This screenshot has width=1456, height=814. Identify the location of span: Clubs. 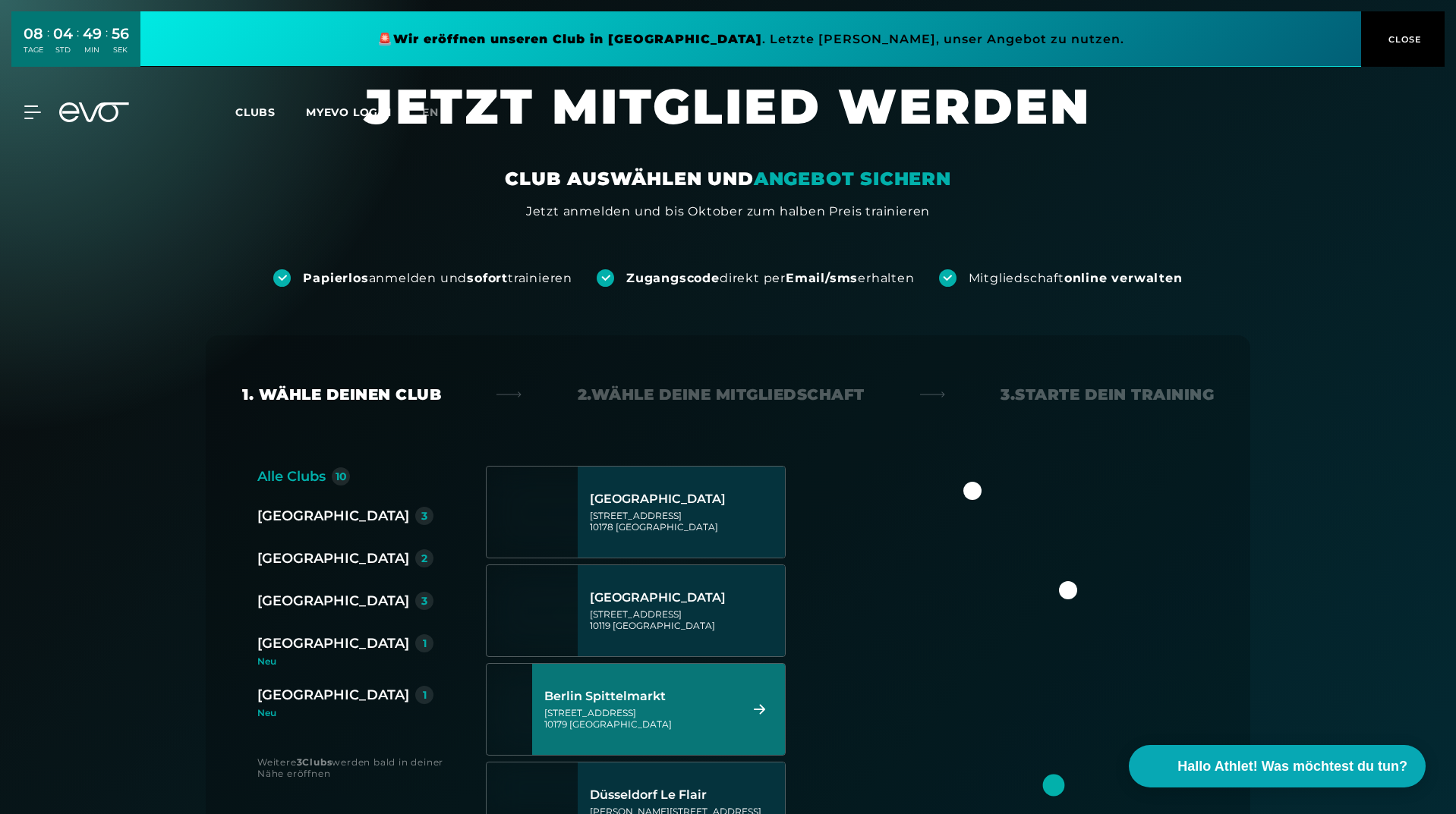
(255, 112).